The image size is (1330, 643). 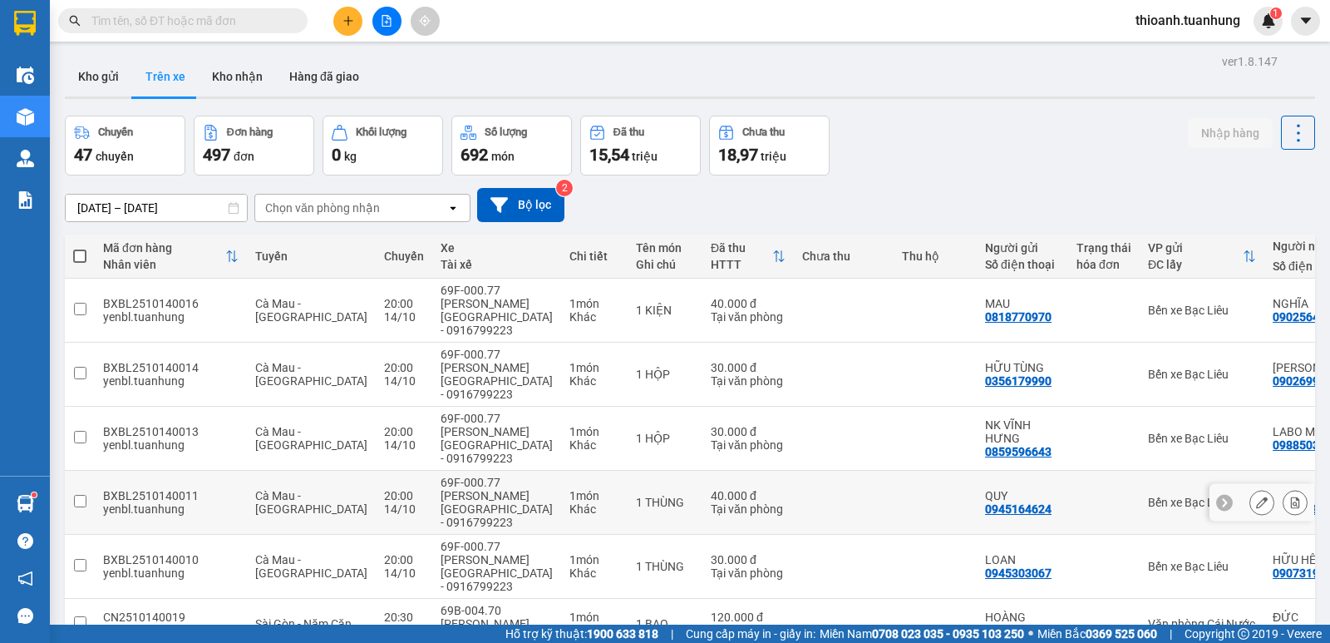 I want to click on span: question-circle, so click(x=25, y=540).